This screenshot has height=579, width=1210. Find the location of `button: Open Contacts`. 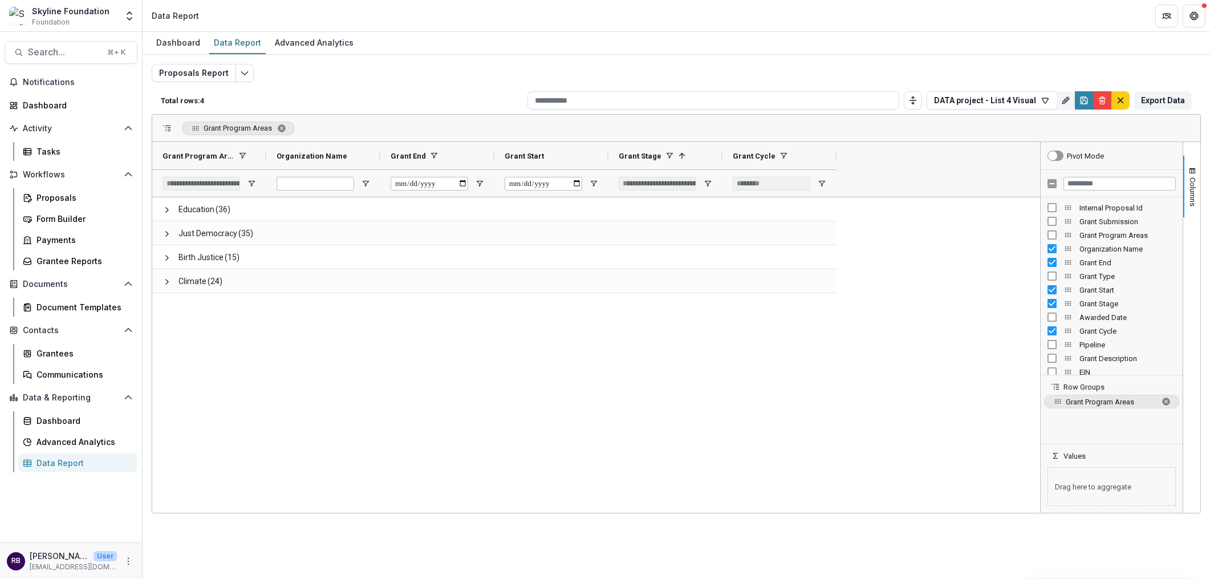

button: Open Contacts is located at coordinates (71, 330).